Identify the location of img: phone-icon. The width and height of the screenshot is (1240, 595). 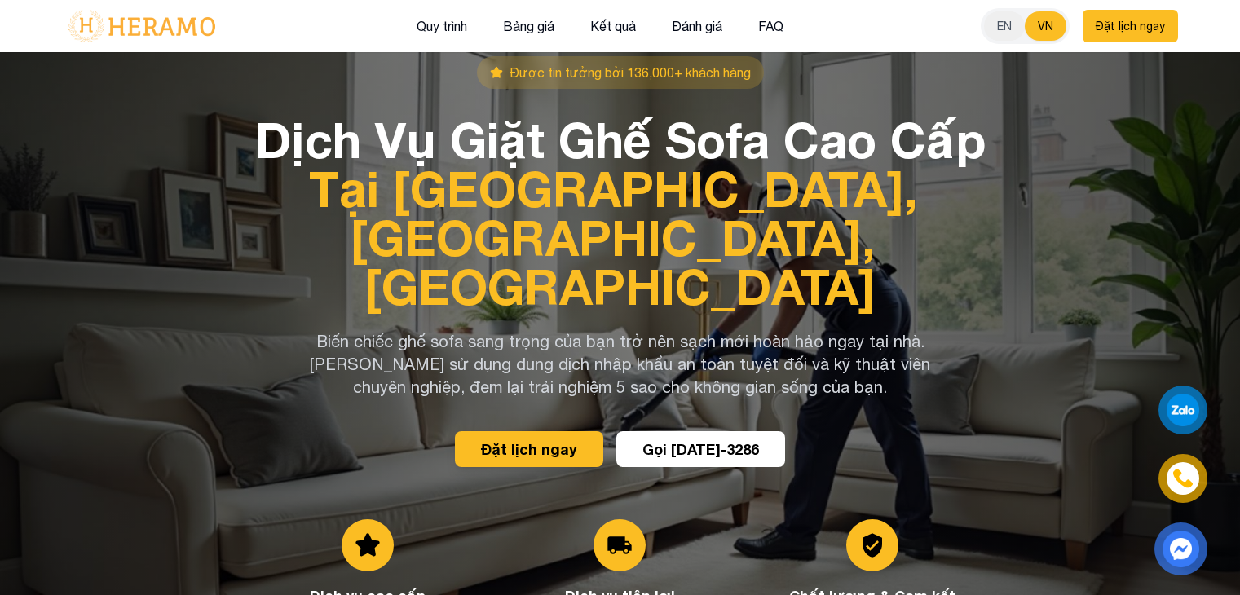
(1183, 479).